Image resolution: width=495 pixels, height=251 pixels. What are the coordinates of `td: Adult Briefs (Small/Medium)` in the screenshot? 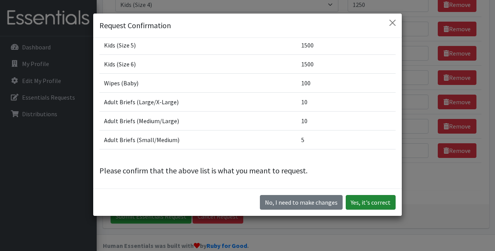 It's located at (198, 140).